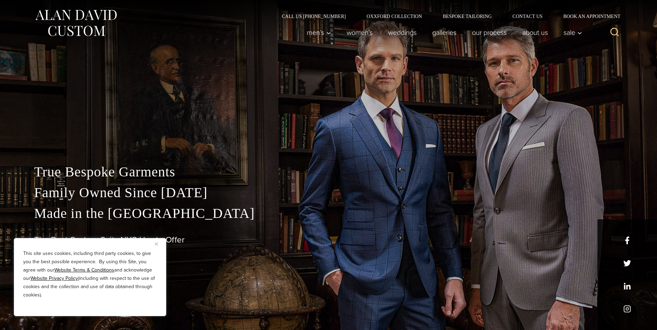  I want to click on a: Contact Us, so click(528, 16).